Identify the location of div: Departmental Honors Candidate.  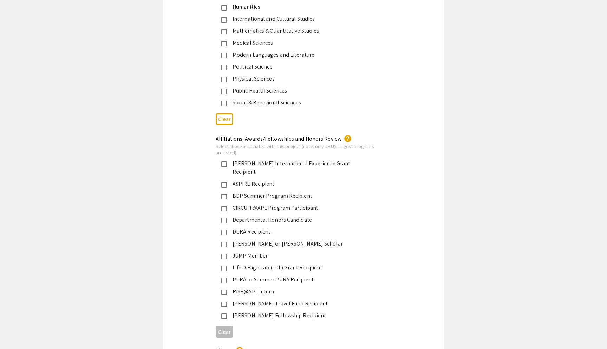
(301, 220).